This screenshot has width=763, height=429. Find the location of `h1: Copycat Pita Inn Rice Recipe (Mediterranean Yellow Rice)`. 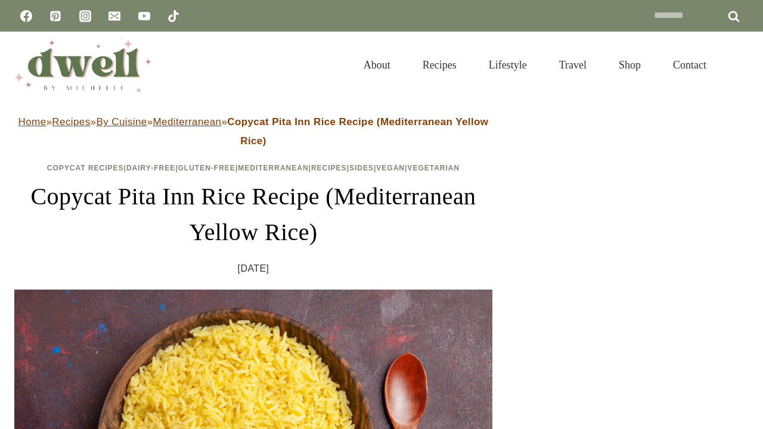

h1: Copycat Pita Inn Rice Recipe (Mediterranean Yellow Rice) is located at coordinates (253, 215).